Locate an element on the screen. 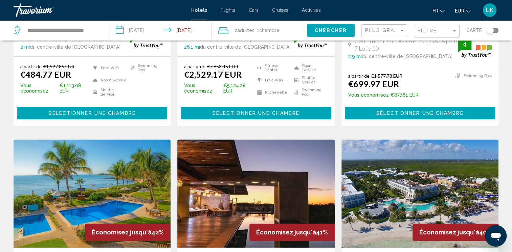  del: €1,577.78 EUR is located at coordinates (386, 76).